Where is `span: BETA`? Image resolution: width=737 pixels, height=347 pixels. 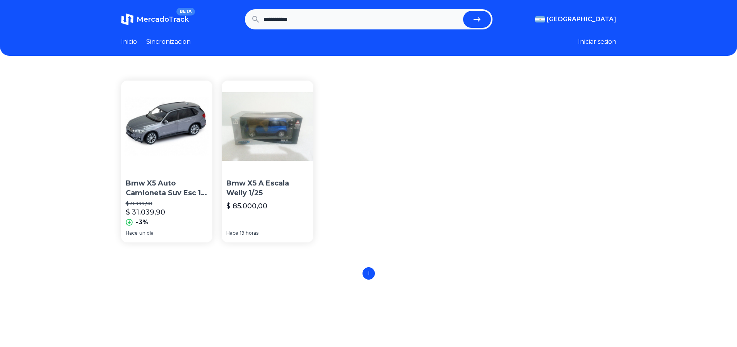 span: BETA is located at coordinates (185, 12).